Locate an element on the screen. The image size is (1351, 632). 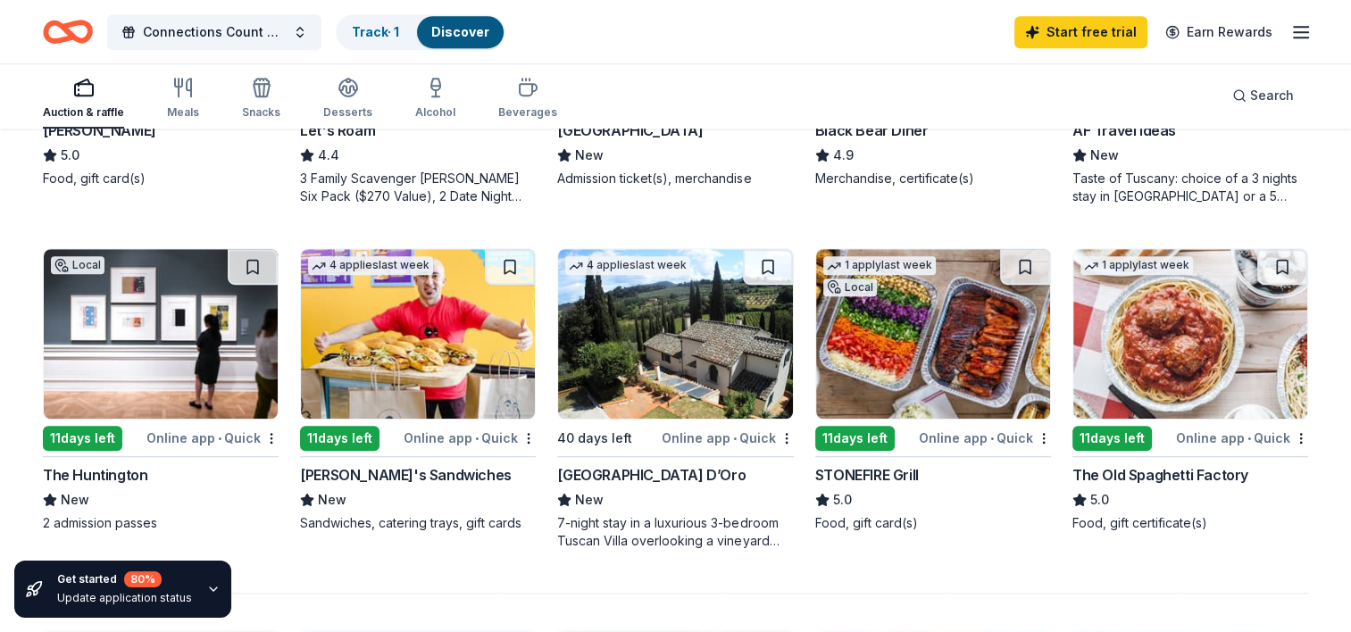
div: The Huntington is located at coordinates (95, 475).